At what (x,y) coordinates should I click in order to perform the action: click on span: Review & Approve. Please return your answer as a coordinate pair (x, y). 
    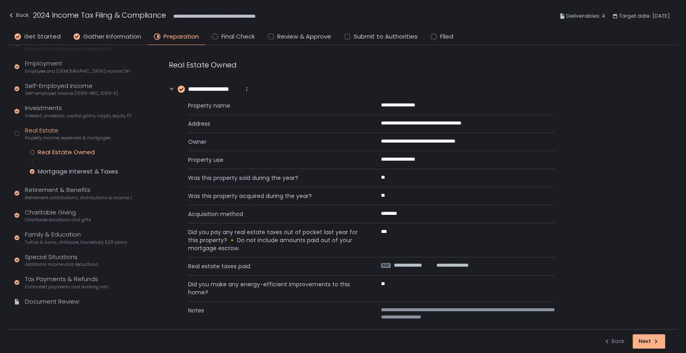
    Looking at the image, I should click on (304, 37).